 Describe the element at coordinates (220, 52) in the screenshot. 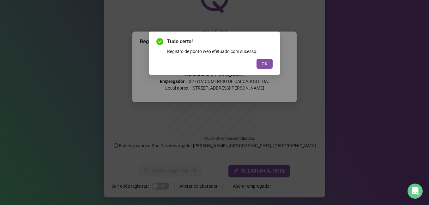

I see `div: Registro de ponto web efetuado com sucesso.` at that location.